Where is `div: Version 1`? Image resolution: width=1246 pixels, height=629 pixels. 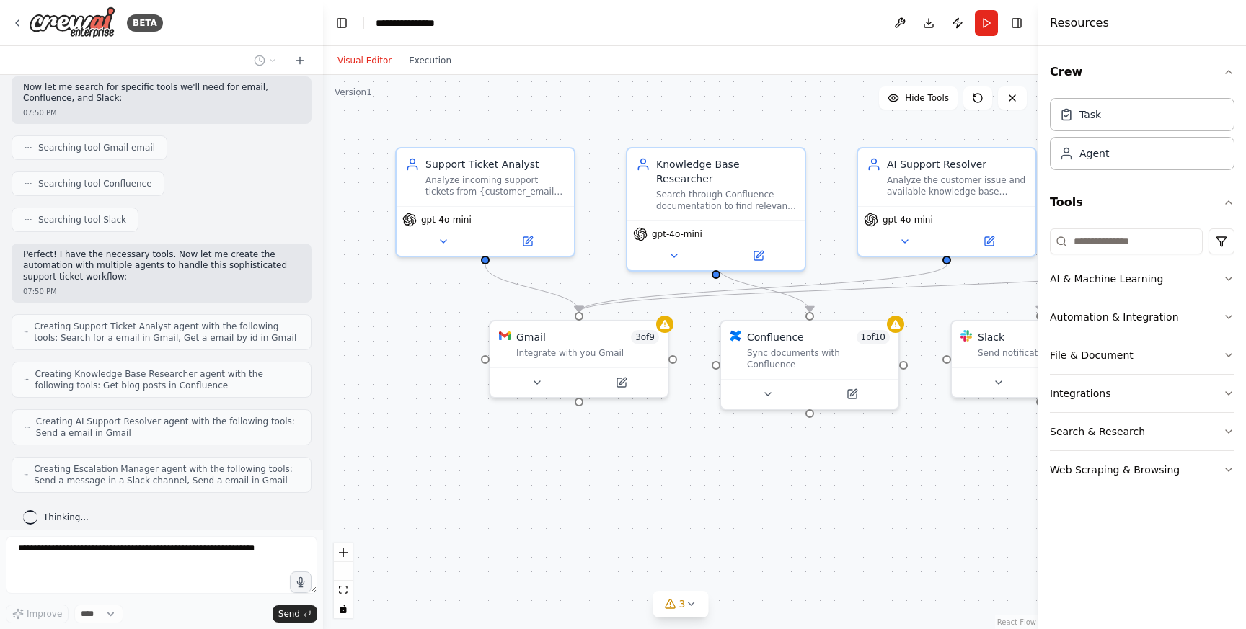
div: Version 1 is located at coordinates (353, 92).